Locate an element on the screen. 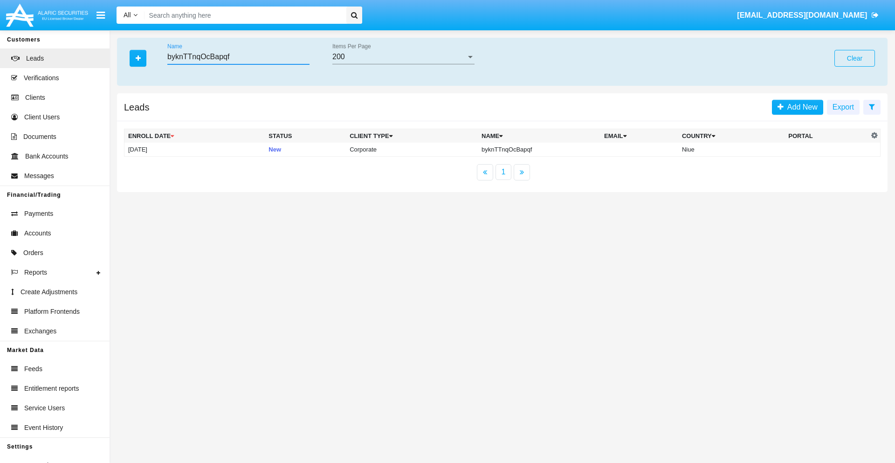 This screenshot has width=895, height=463. th: Portal is located at coordinates (826, 136).